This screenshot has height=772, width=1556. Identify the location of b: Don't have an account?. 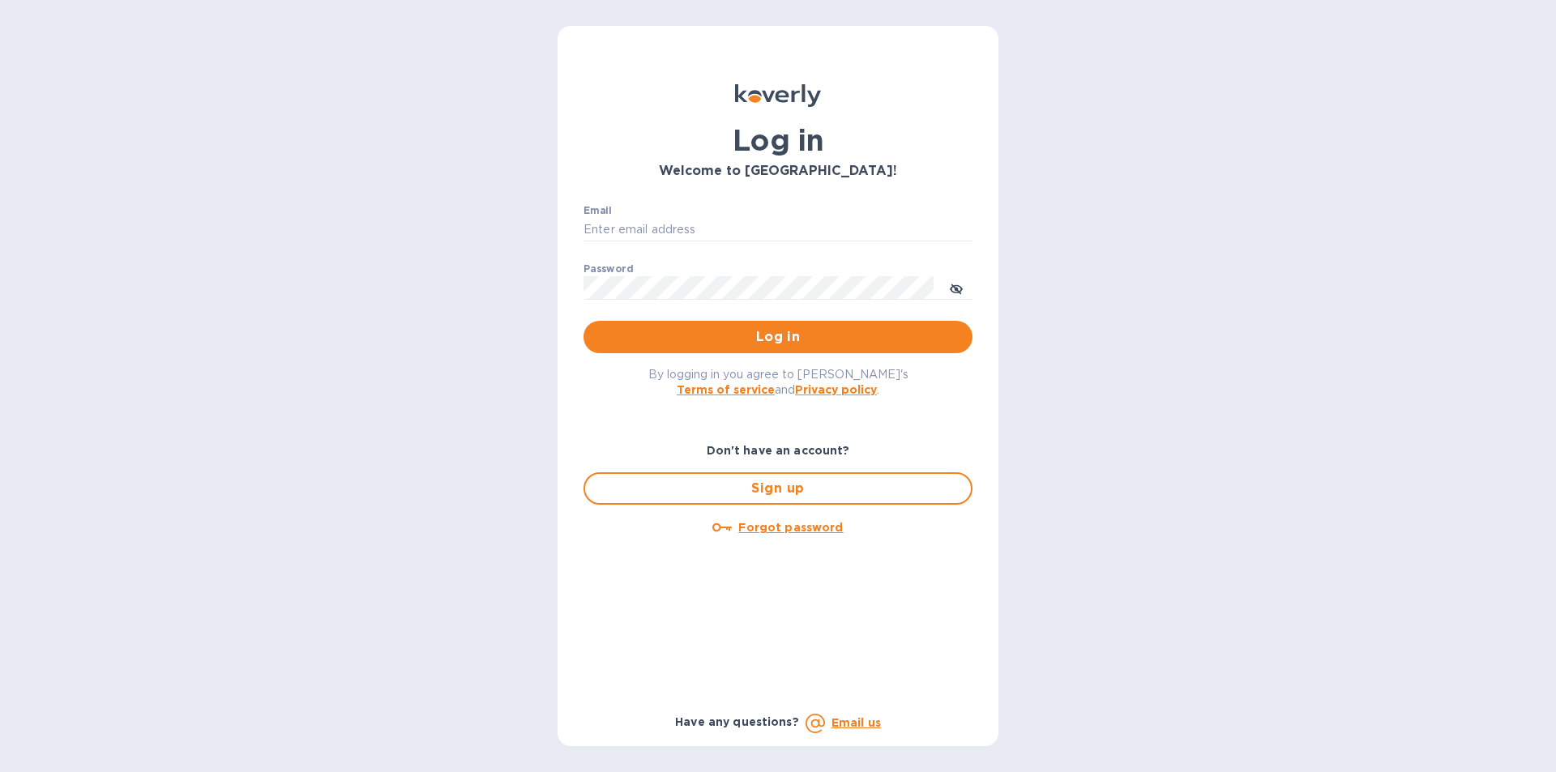
(778, 451).